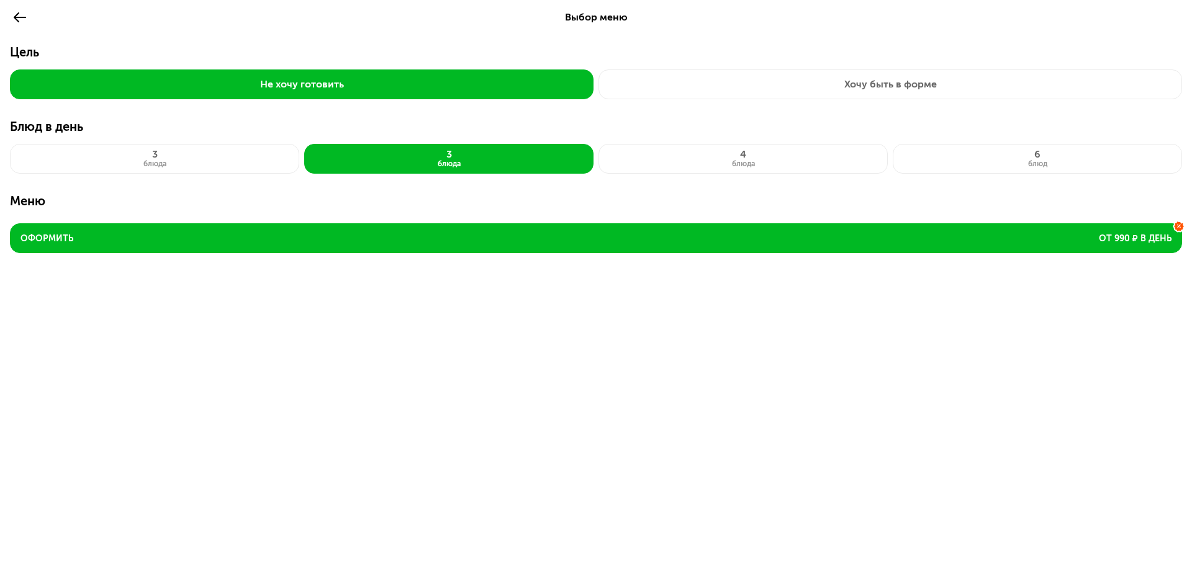 The image size is (1192, 570). I want to click on p: Блюд в день, so click(596, 132).